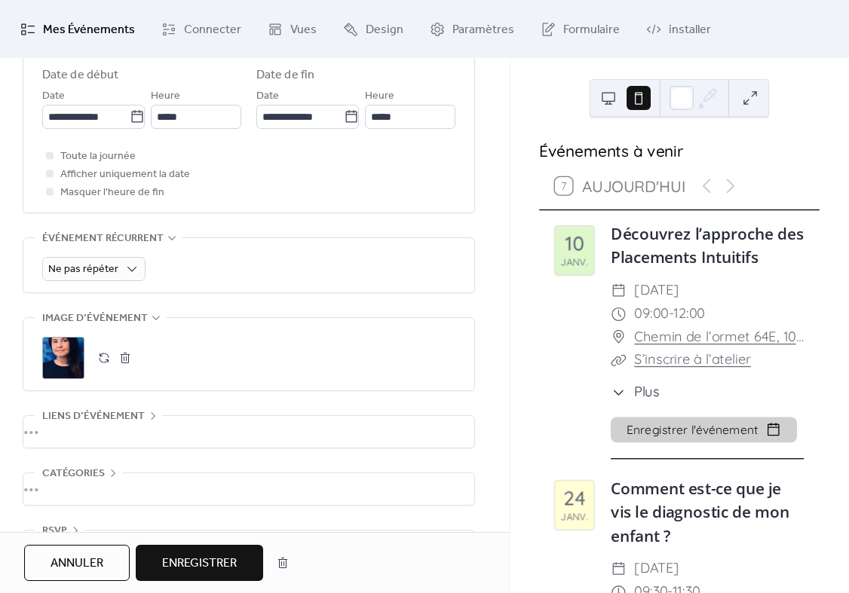 The height and width of the screenshot is (593, 849). I want to click on div: 10, so click(574, 243).